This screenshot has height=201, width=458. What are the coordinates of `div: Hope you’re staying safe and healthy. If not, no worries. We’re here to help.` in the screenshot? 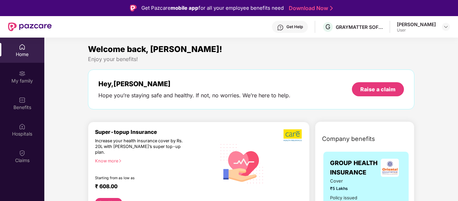 It's located at (194, 95).